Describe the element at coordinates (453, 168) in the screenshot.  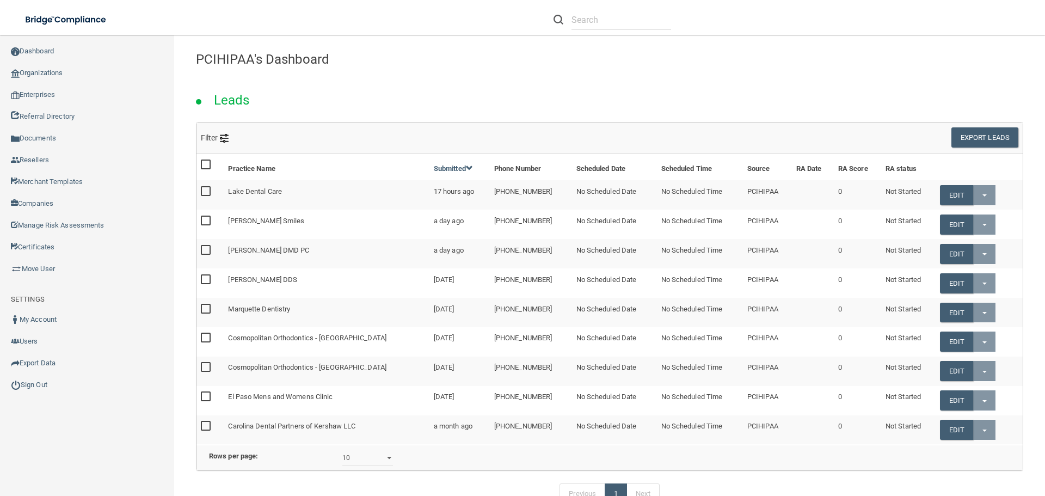
I see `a: Submitted` at that location.